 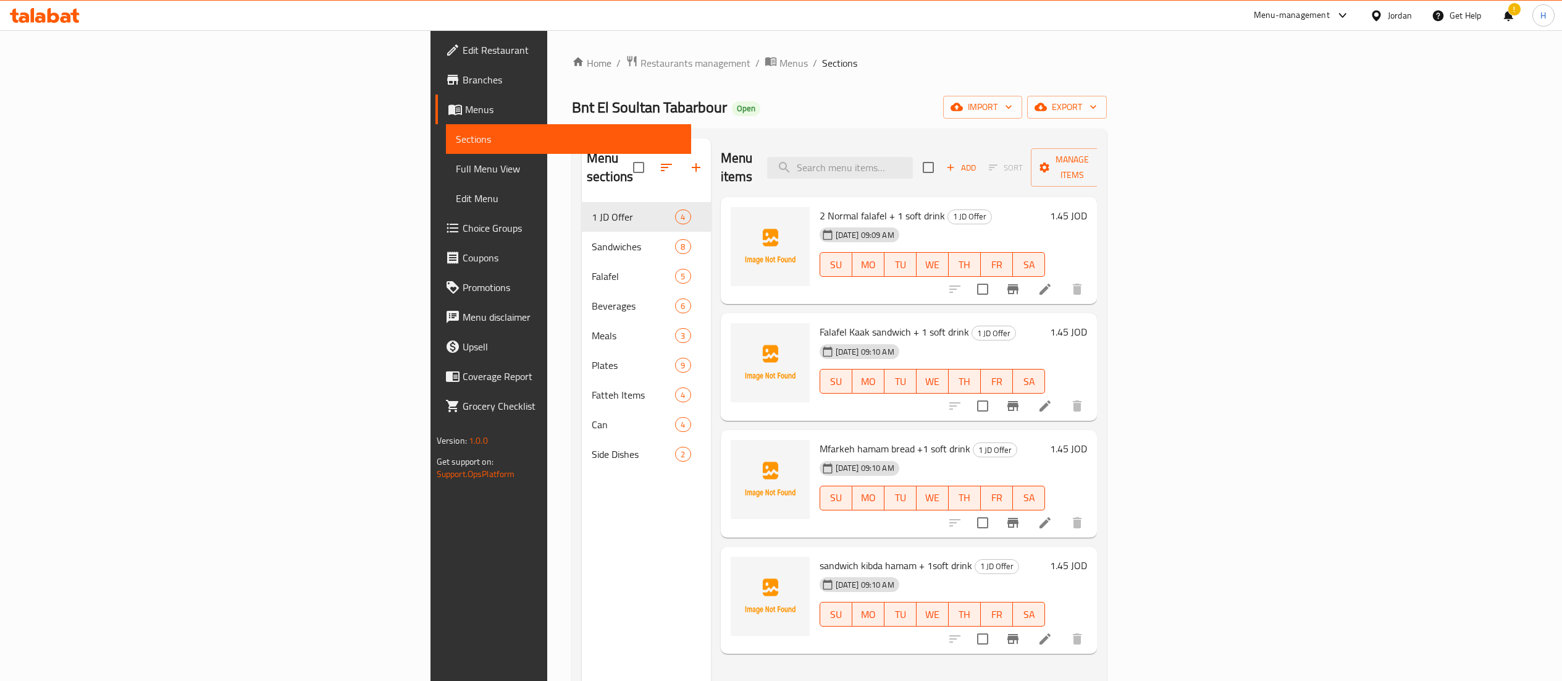 What do you see at coordinates (572, 258) in the screenshot?
I see `span: Coupons` at bounding box center [572, 258].